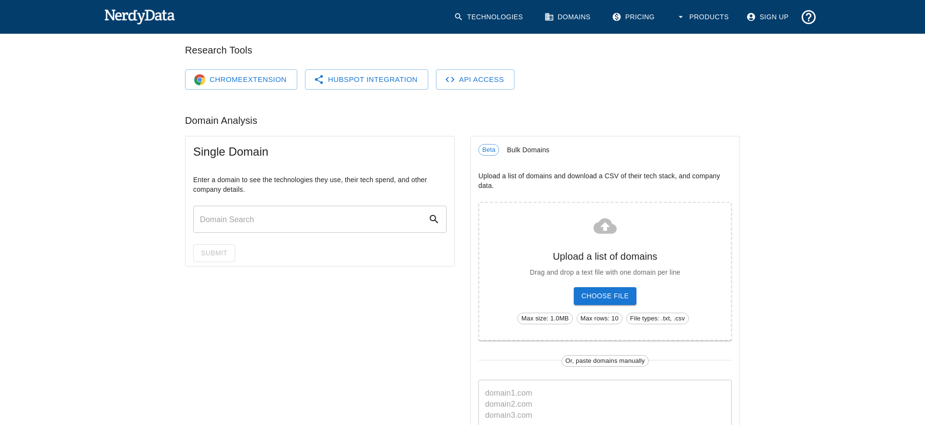 This screenshot has width=925, height=425. What do you see at coordinates (769, 17) in the screenshot?
I see `a: Sign Up` at bounding box center [769, 17].